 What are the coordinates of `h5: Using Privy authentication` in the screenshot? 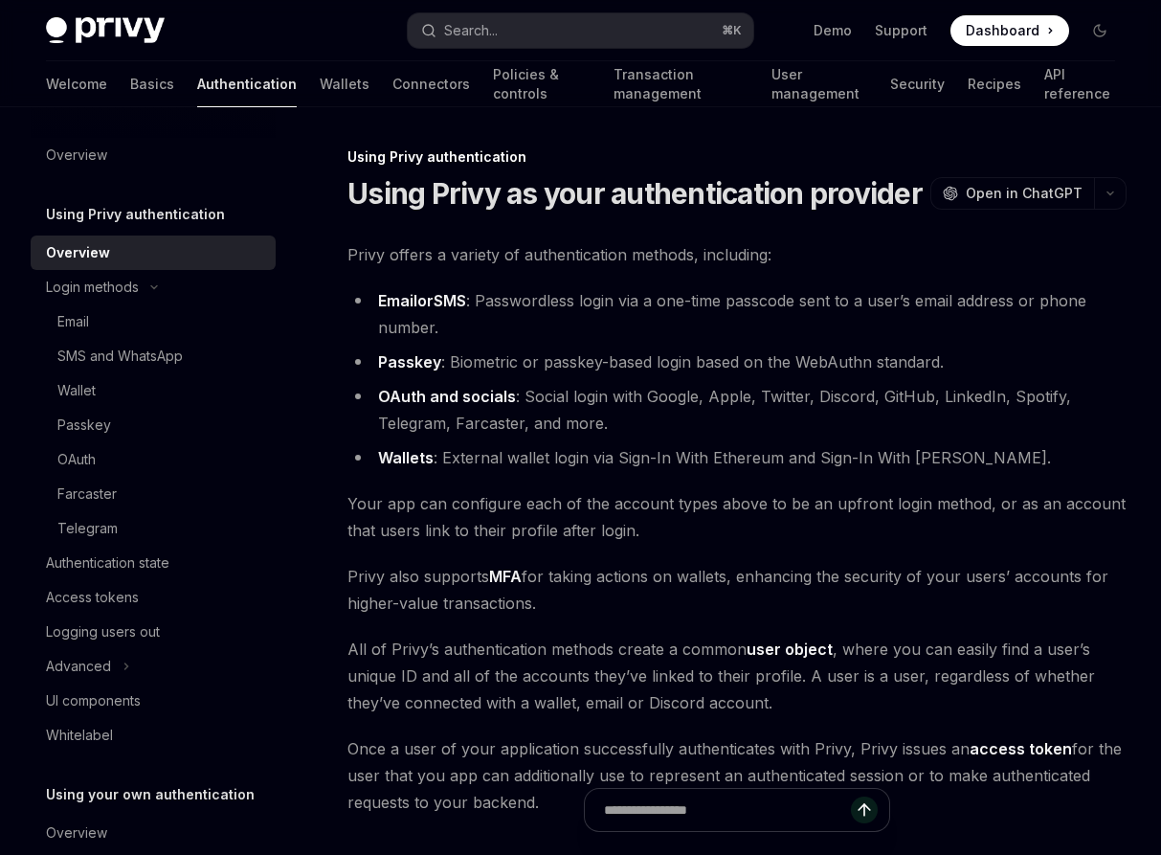 It's located at (135, 214).